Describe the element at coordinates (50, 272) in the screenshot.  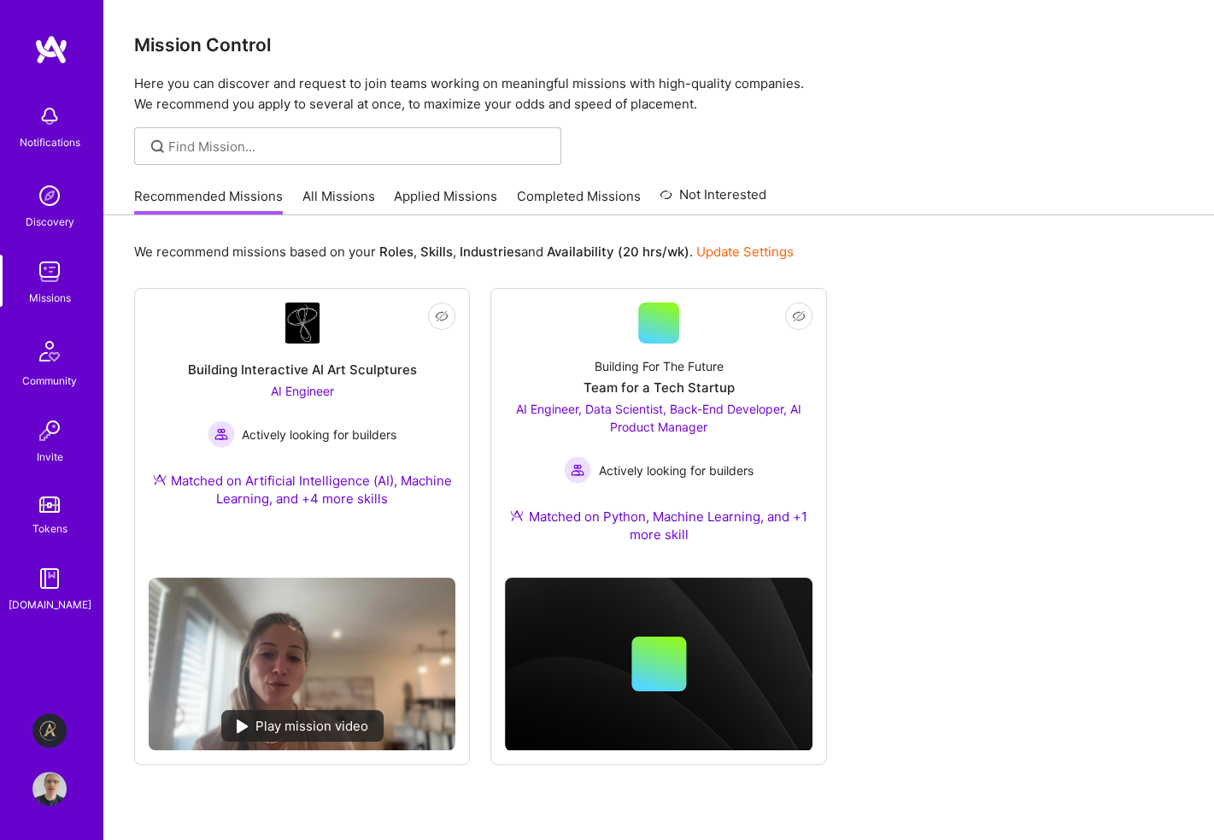
I see `img: teamwork` at that location.